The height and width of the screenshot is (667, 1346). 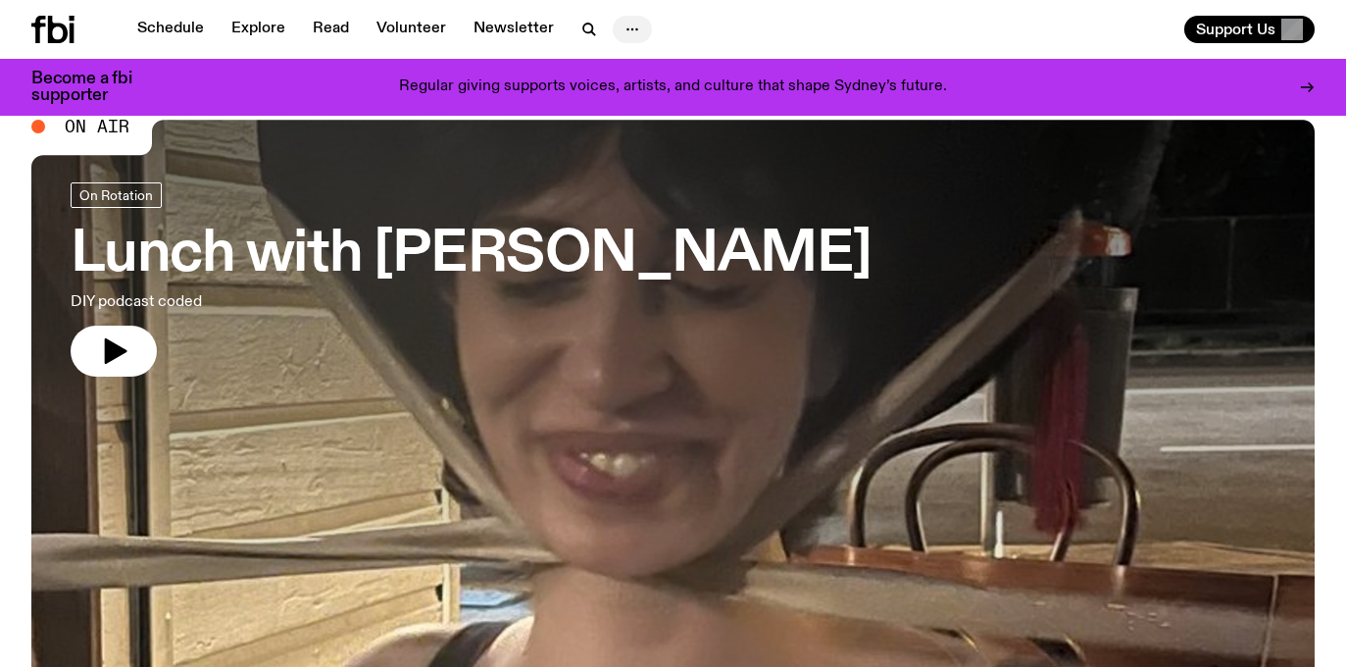 I want to click on button: Support Us, so click(x=1249, y=29).